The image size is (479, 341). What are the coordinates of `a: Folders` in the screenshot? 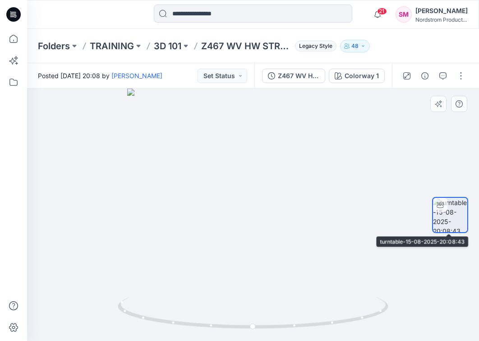 It's located at (54, 46).